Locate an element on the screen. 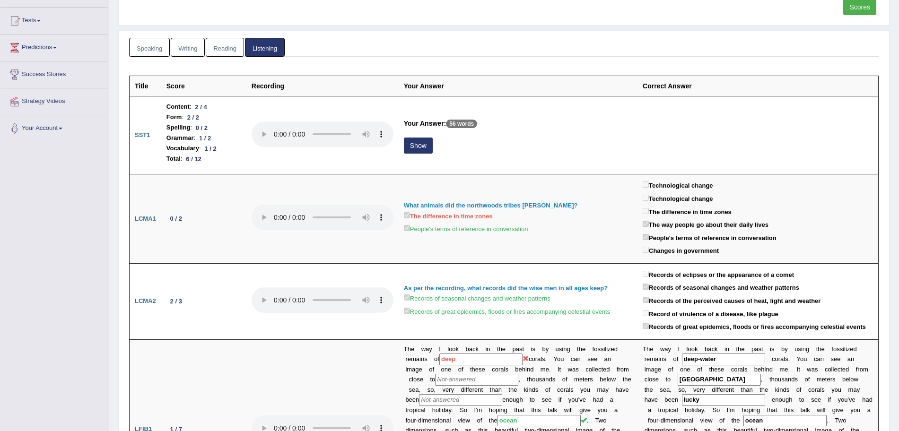  th: Title is located at coordinates (145, 86).